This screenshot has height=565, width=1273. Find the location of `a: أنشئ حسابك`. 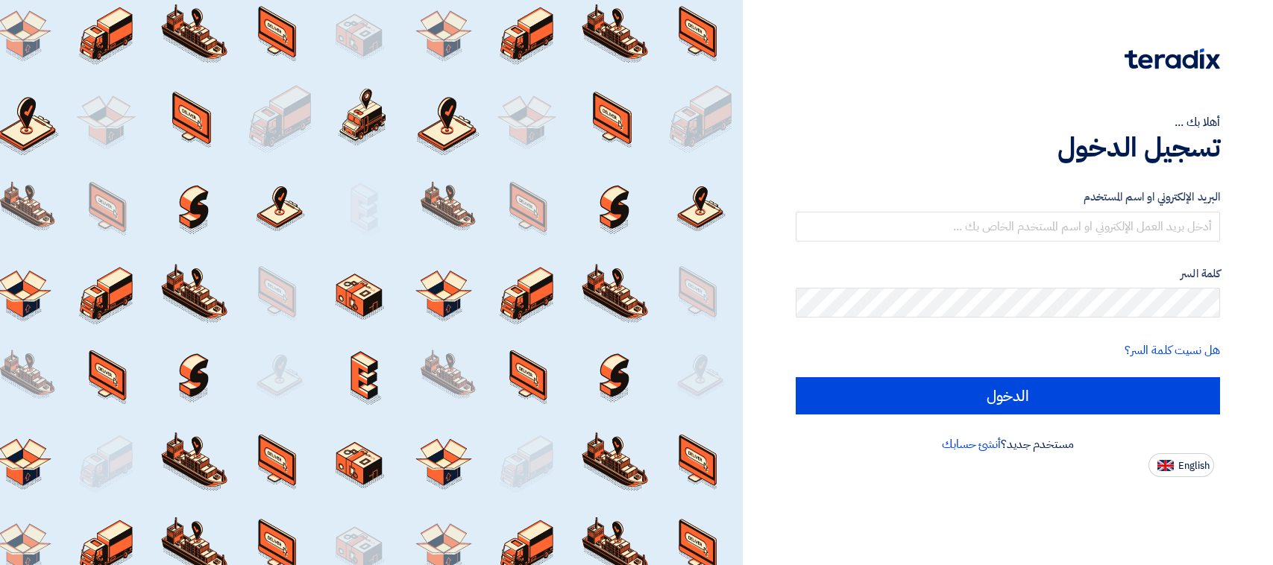

a: أنشئ حسابك is located at coordinates (971, 444).